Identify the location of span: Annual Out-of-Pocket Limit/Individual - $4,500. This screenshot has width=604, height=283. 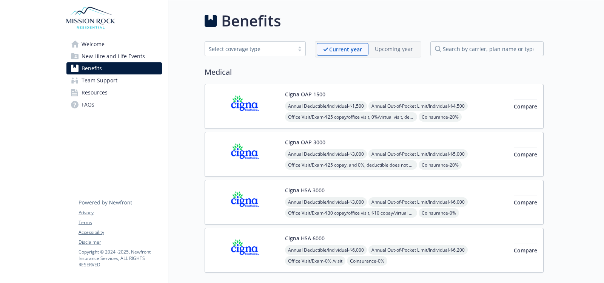
(418, 106).